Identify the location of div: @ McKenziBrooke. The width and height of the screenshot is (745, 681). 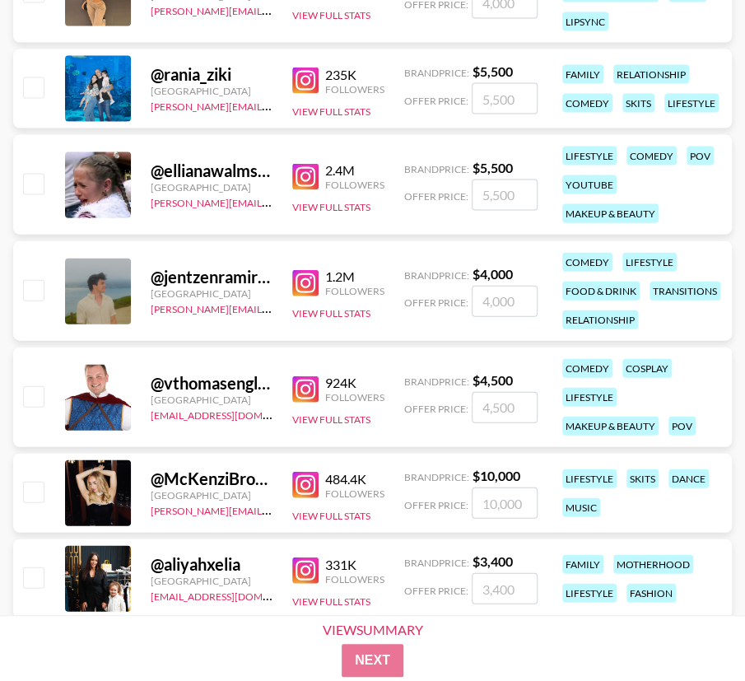
(212, 478).